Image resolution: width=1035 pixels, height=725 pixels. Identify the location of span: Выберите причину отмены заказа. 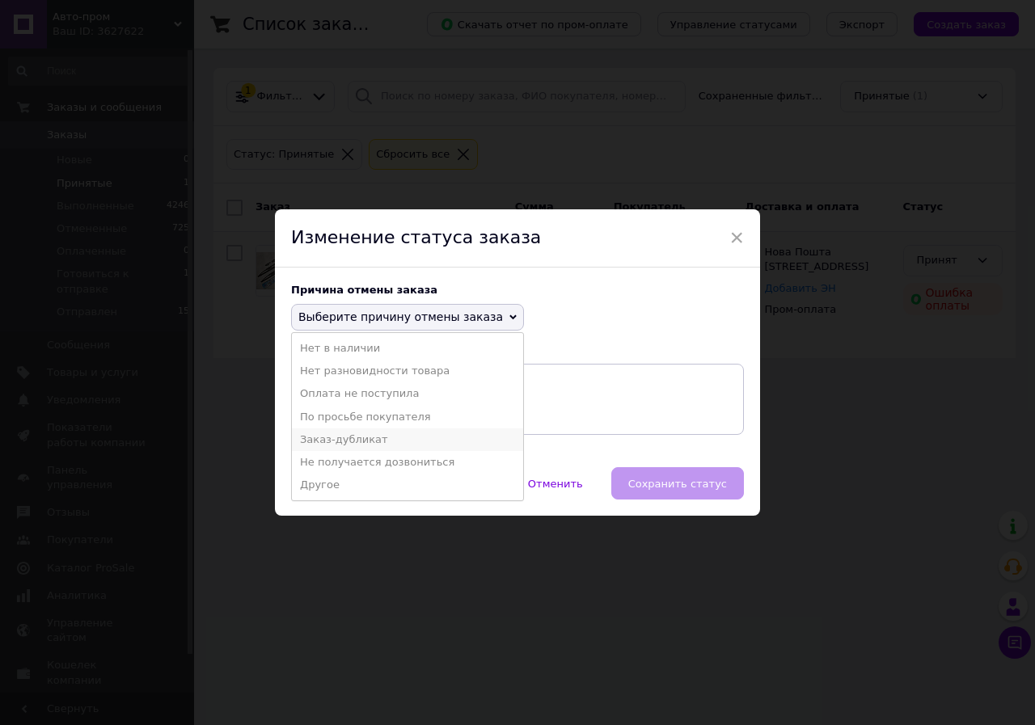
(400, 317).